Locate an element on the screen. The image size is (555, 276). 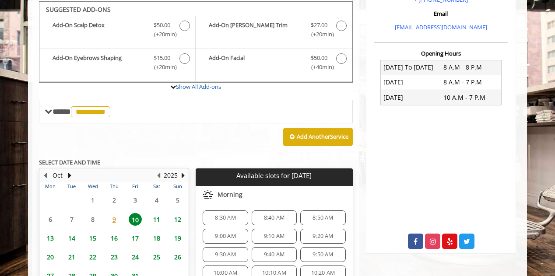
h3: Email is located at coordinates (441, 14).